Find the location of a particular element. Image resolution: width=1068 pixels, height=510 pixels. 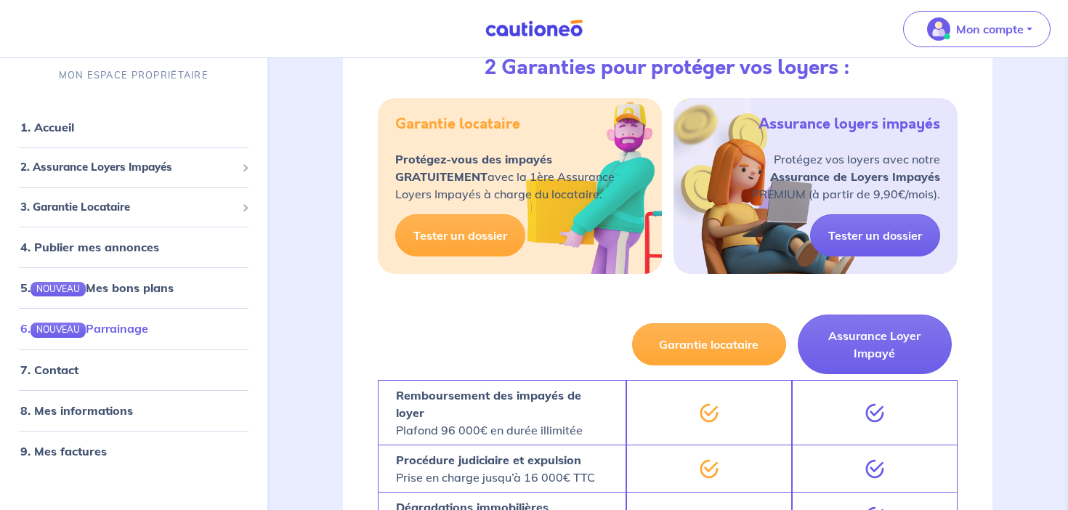

p: avec la 1ère Assurance Loyers Impayés à charge du locataire. is located at coordinates (505, 177).